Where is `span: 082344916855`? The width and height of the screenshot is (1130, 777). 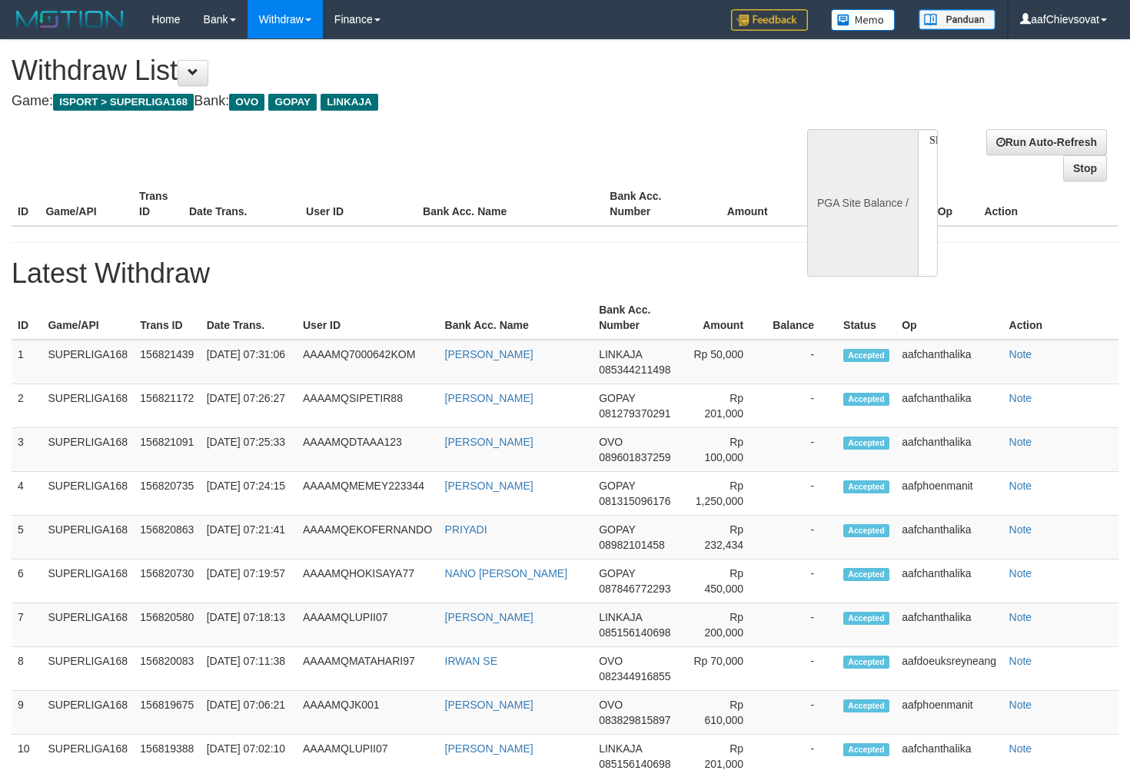 span: 082344916855 is located at coordinates (634, 676).